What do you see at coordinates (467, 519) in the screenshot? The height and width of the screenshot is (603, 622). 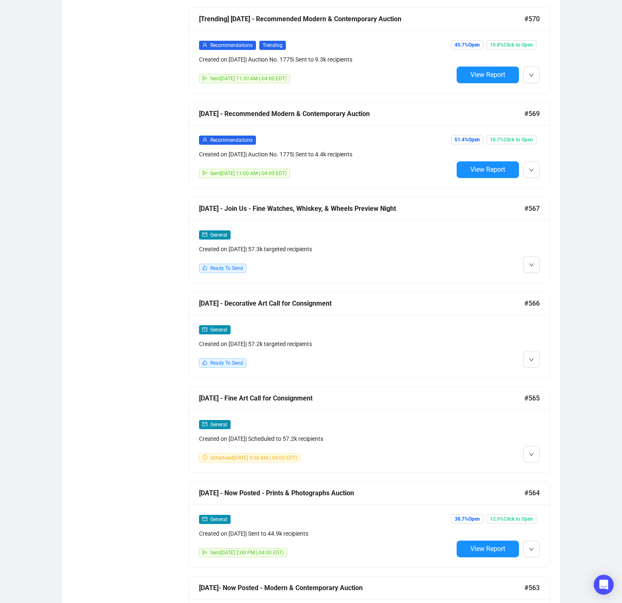 I see `span: 38.7% Open` at bounding box center [467, 519].